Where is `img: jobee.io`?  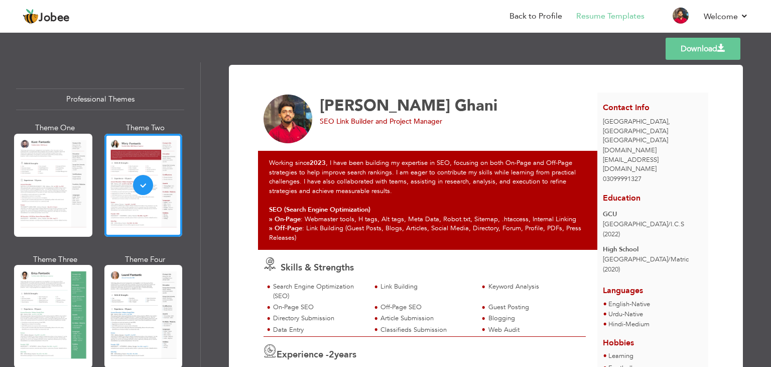 img: jobee.io is located at coordinates (31, 17).